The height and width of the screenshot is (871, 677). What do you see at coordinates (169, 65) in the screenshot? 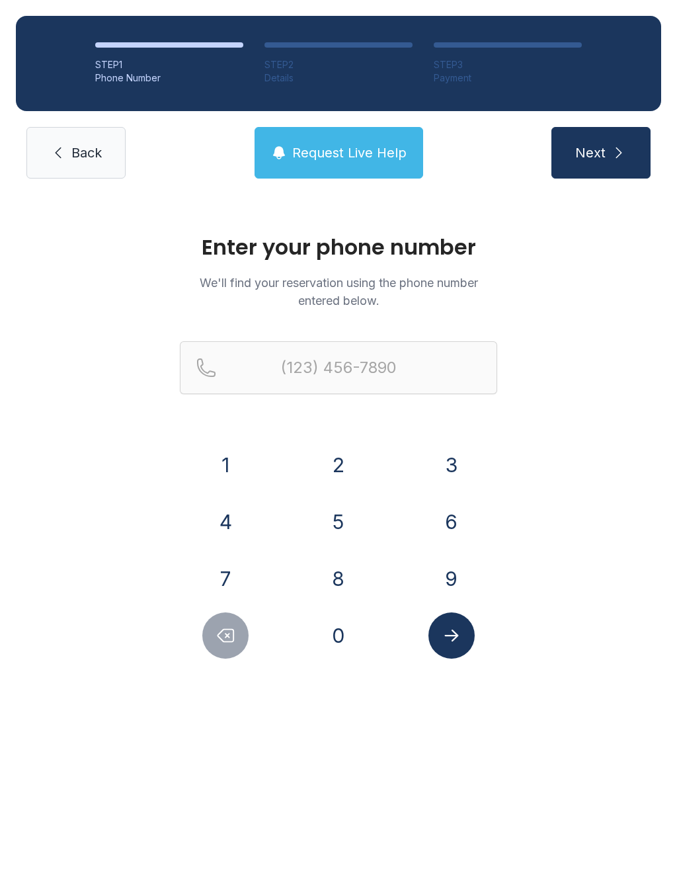
I see `div: STEP 1` at bounding box center [169, 65].